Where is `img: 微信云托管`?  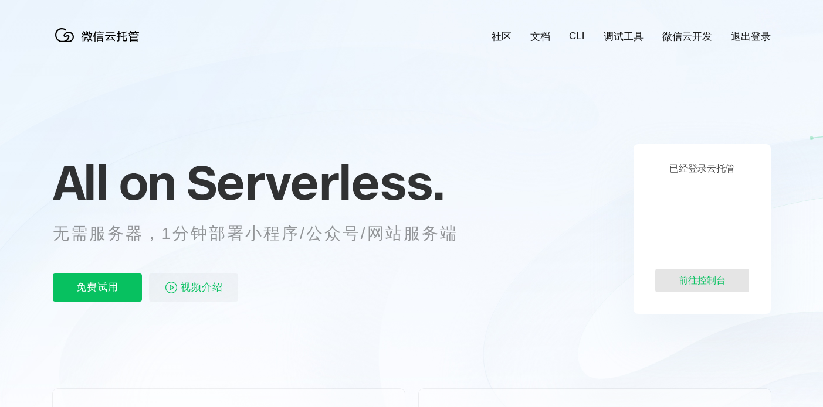 img: 微信云托管 is located at coordinates (100, 35).